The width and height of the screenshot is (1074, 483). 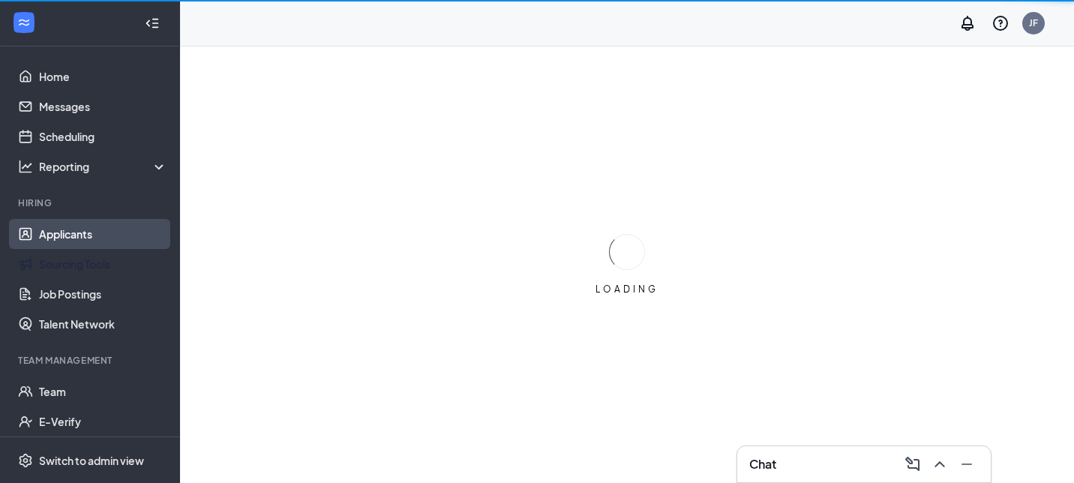 I want to click on a: Talent Network, so click(x=103, y=324).